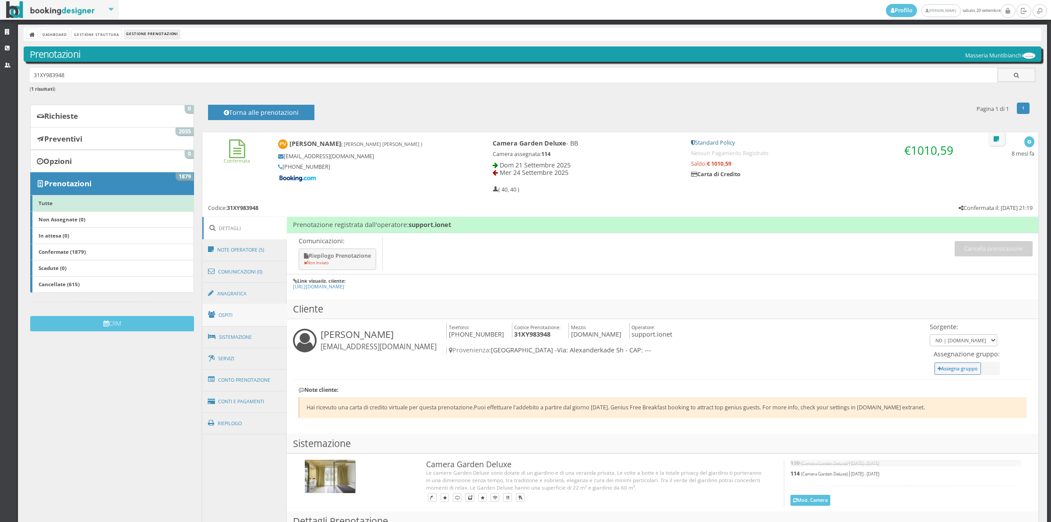 The height and width of the screenshot is (522, 1051). Describe the element at coordinates (533, 54) in the screenshot. I see `h3: Prenotazioni` at that location.